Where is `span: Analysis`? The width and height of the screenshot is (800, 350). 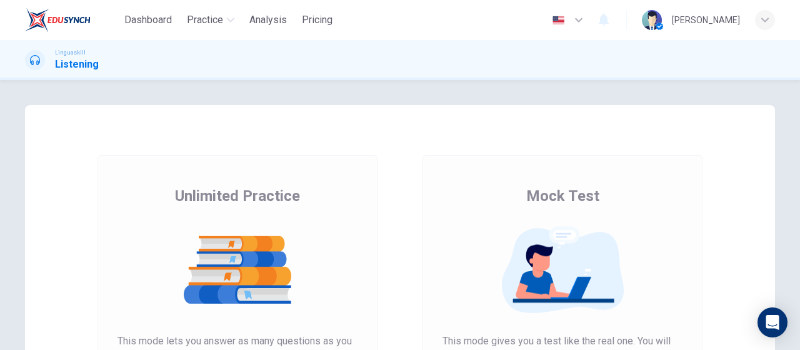
span: Analysis is located at coordinates (268, 20).